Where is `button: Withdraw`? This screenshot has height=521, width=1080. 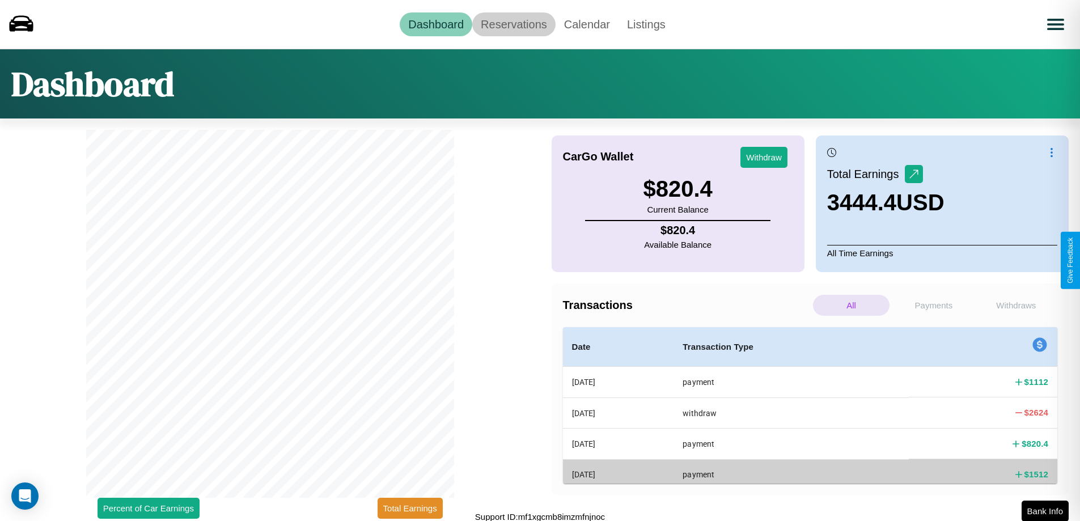
button: Withdraw is located at coordinates (764, 157).